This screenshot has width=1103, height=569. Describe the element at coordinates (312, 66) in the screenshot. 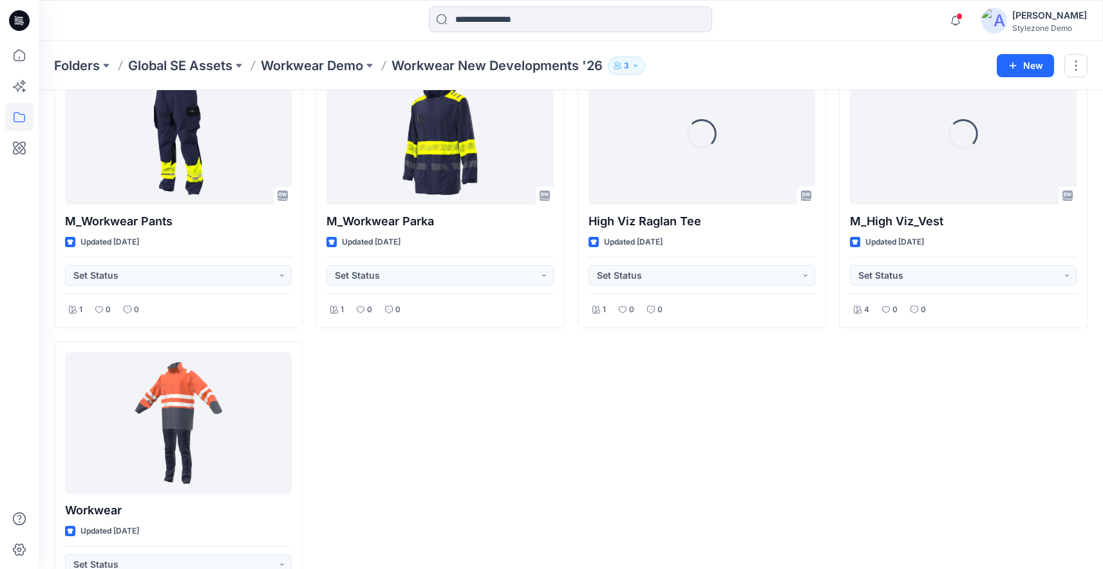

I see `a: Workwear Demo` at that location.